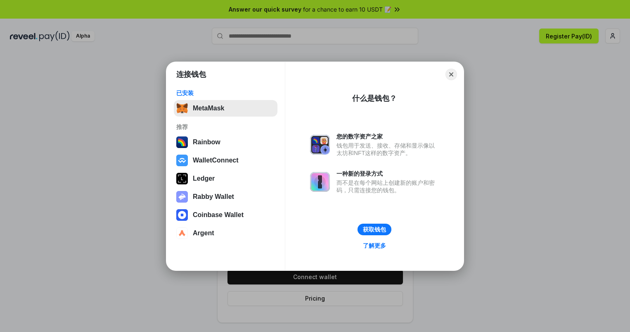 This screenshot has height=332, width=630. I want to click on div: 而不是在每个网站上创建新的账户和密码，只需连接您的钱包。, so click(388, 186).